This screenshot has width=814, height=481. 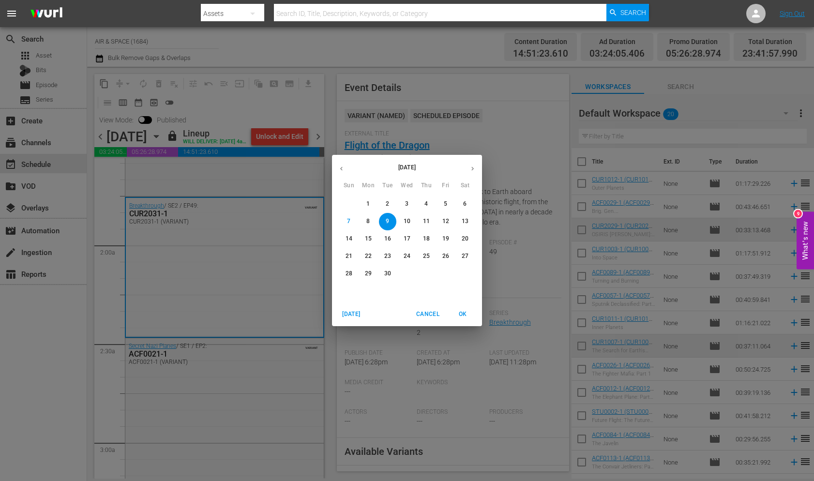 What do you see at coordinates (426, 204) in the screenshot?
I see `p: 4` at bounding box center [426, 204].